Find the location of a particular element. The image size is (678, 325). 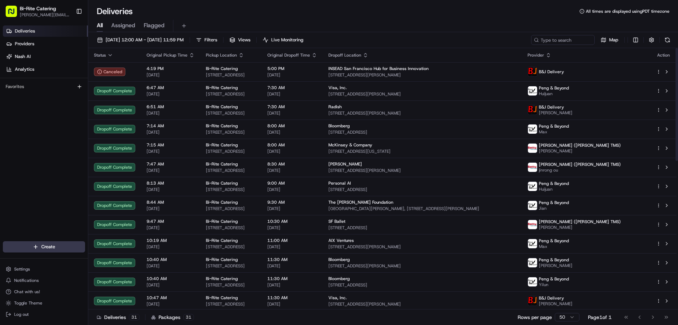

h1: Deliveries is located at coordinates (115, 11).